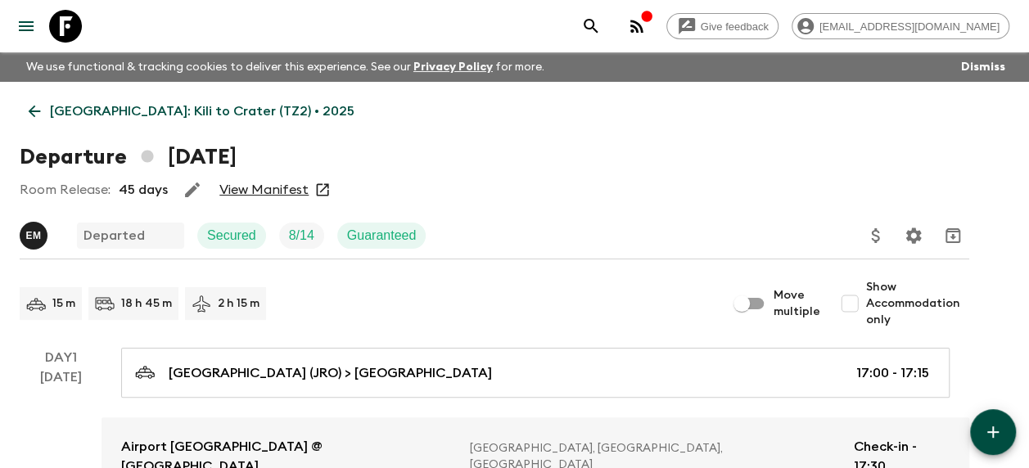 The image size is (1029, 468). What do you see at coordinates (143, 190) in the screenshot?
I see `p: 45 days` at bounding box center [143, 190].